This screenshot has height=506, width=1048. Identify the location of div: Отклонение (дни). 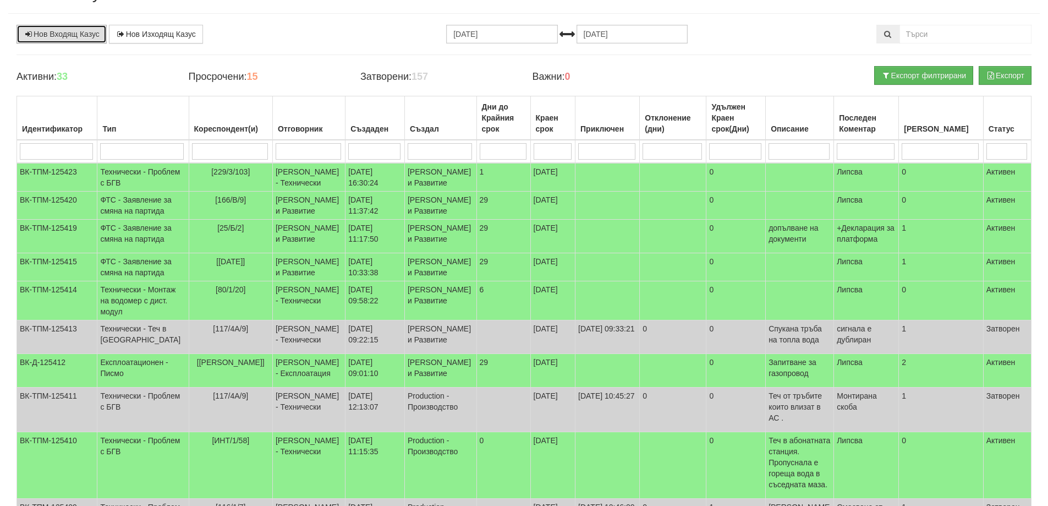
(673, 123).